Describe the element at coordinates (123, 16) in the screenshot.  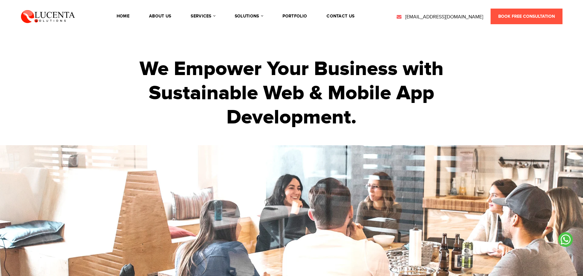
I see `a: Home` at that location.